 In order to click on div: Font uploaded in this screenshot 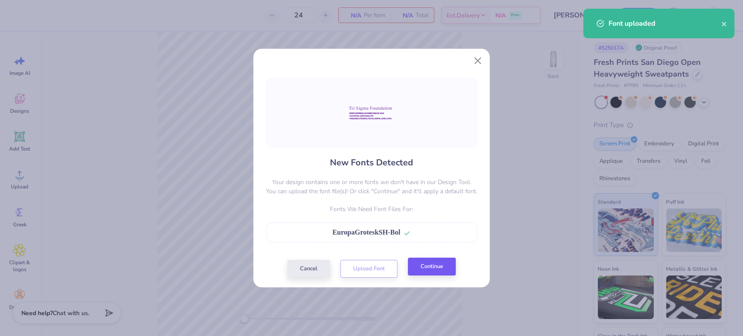, I will do `click(665, 24)`.